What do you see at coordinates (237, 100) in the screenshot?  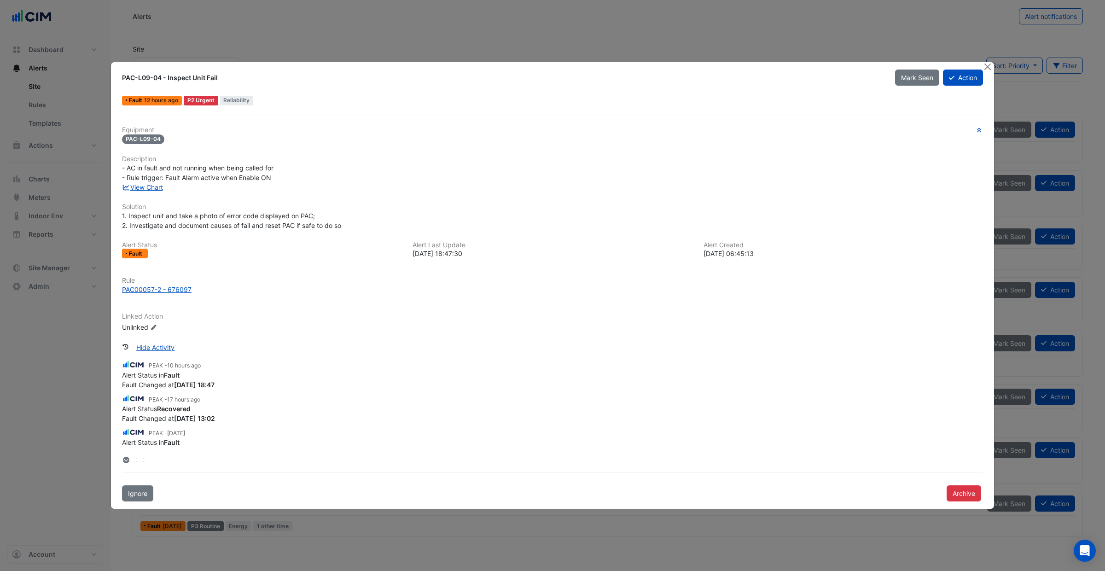 I see `span: Reliability` at bounding box center [237, 100].